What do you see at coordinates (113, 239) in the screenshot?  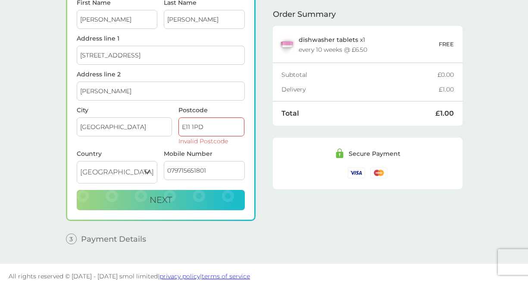 I see `span: Payment Details` at bounding box center [113, 239].